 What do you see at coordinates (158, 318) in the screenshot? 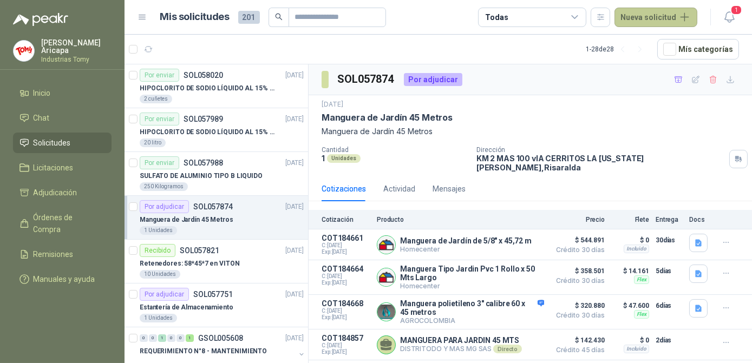
I see `div: 1 Unidades` at bounding box center [158, 318].